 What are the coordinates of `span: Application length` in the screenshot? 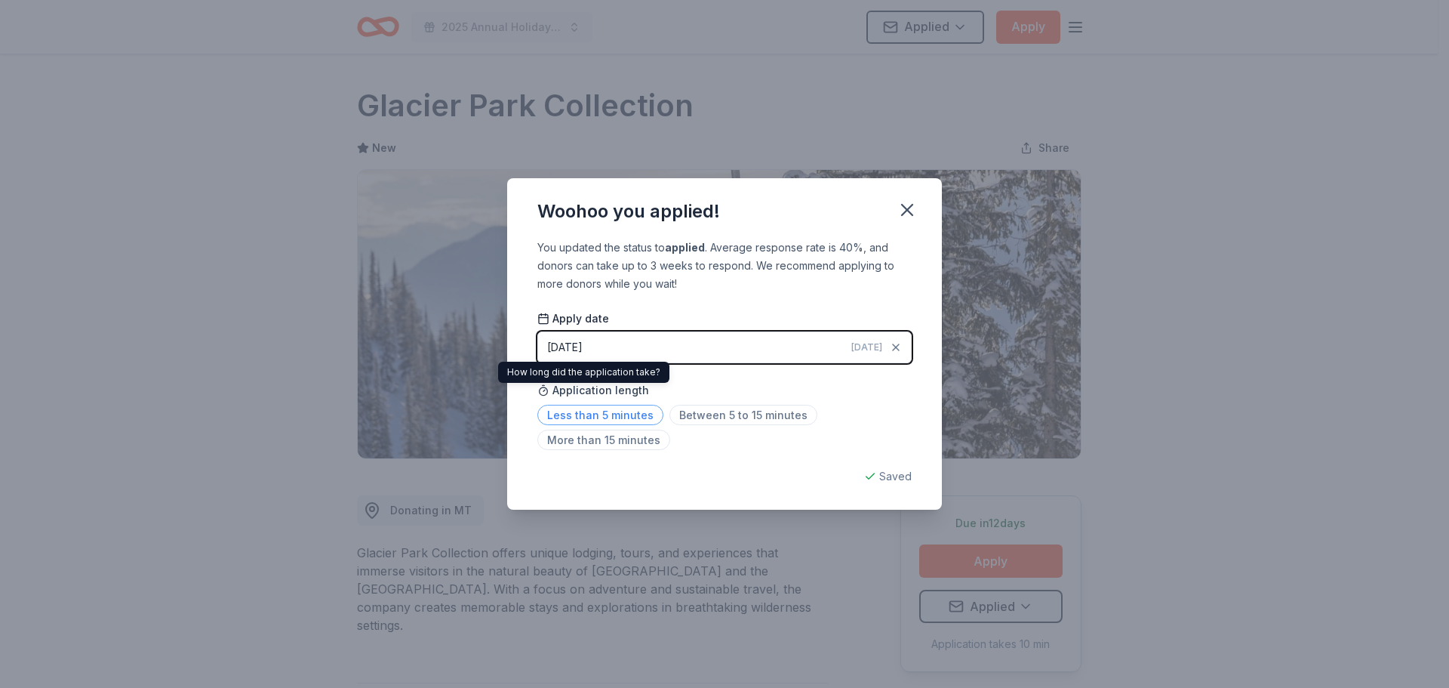 It's located at (593, 390).